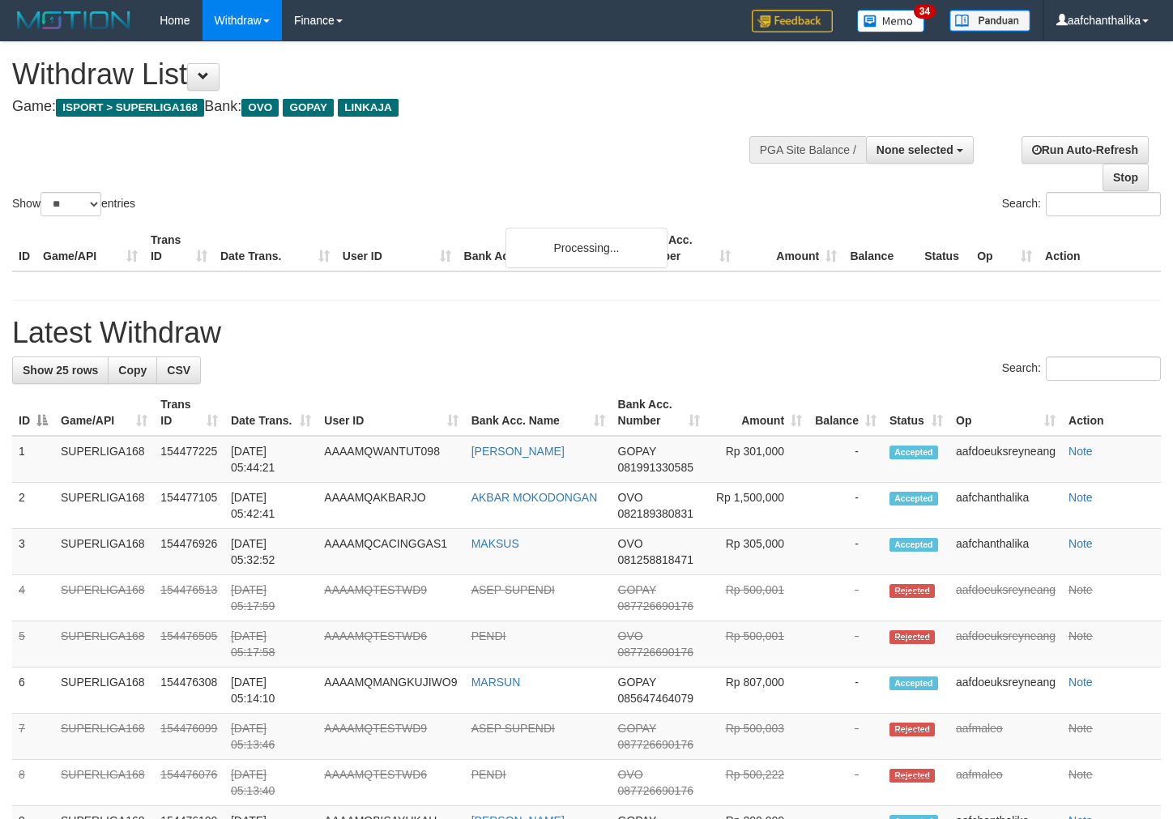 This screenshot has height=819, width=1173. I want to click on td: 7, so click(33, 737).